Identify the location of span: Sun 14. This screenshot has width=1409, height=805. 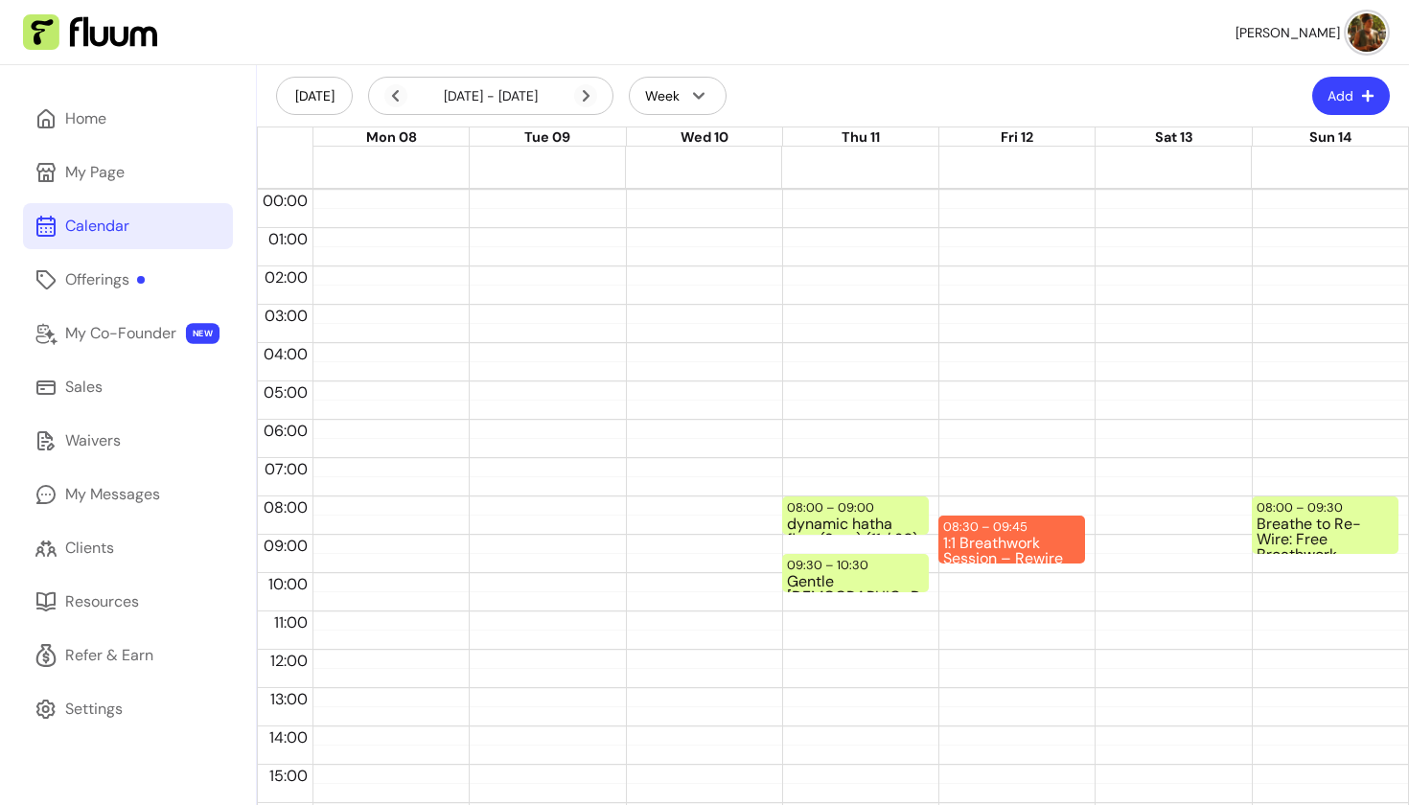
(1331, 137).